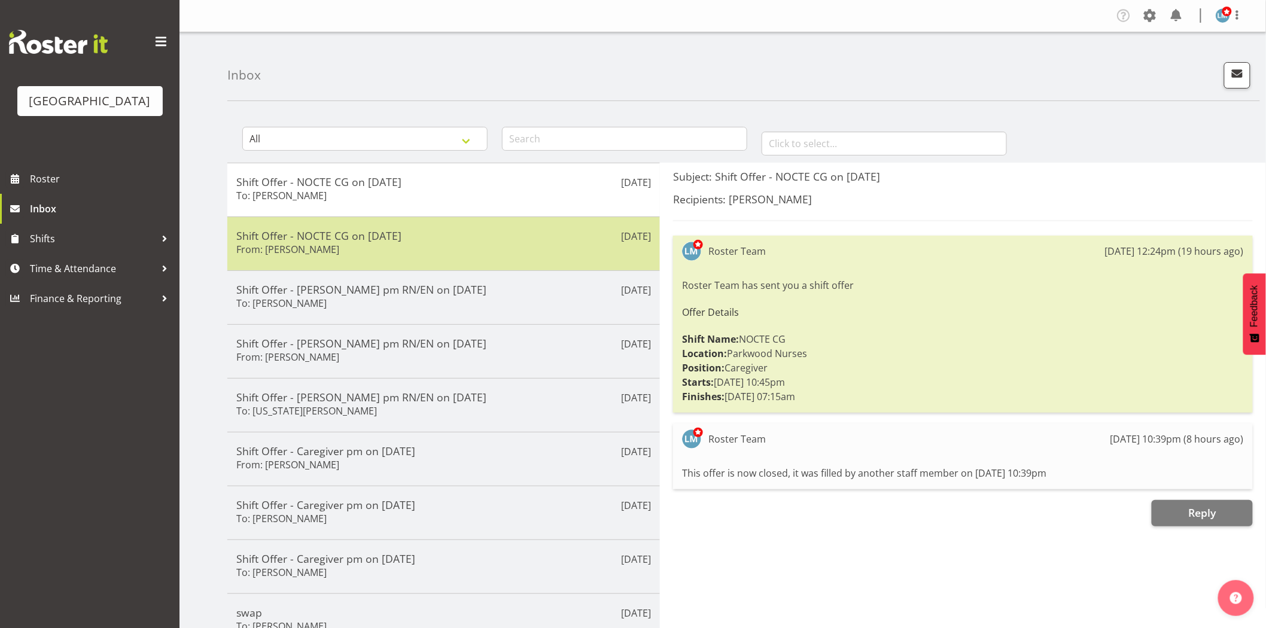 This screenshot has height=628, width=1266. What do you see at coordinates (443, 613) in the screenshot?
I see `h5: swap` at bounding box center [443, 613].